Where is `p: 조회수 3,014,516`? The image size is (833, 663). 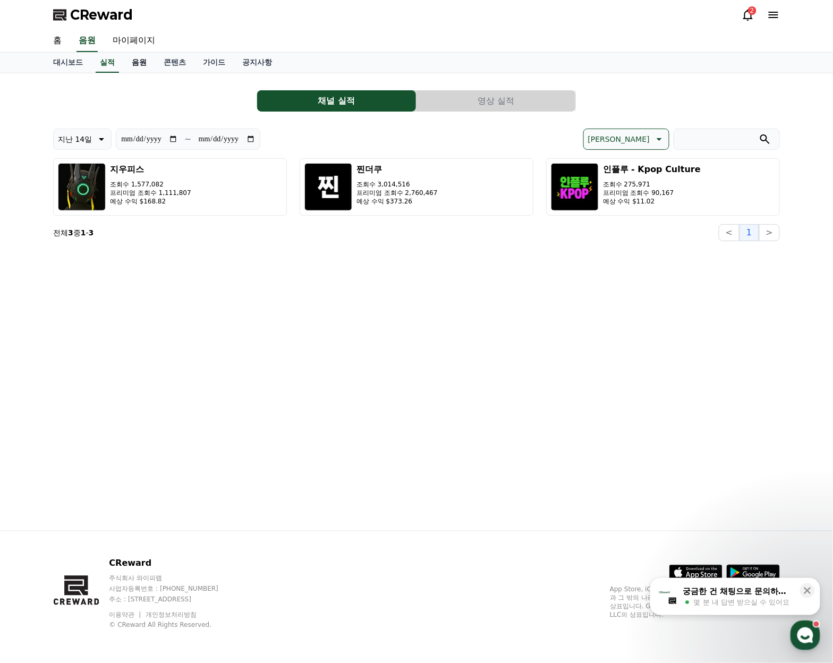
p: 조회수 3,014,516 is located at coordinates (397, 184).